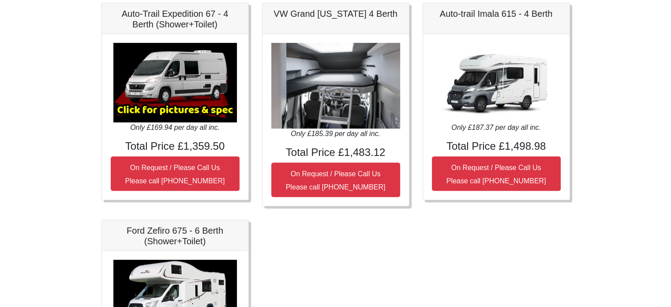  Describe the element at coordinates (496, 146) in the screenshot. I see `h4: Total Price £1,498.98` at that location.